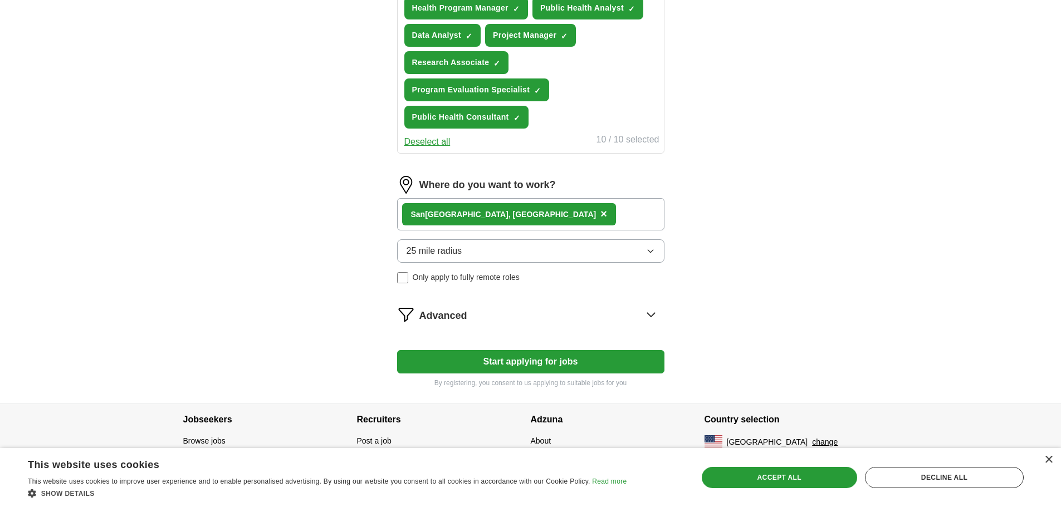 The image size is (1061, 507). What do you see at coordinates (406, 185) in the screenshot?
I see `img: location.png` at bounding box center [406, 185].